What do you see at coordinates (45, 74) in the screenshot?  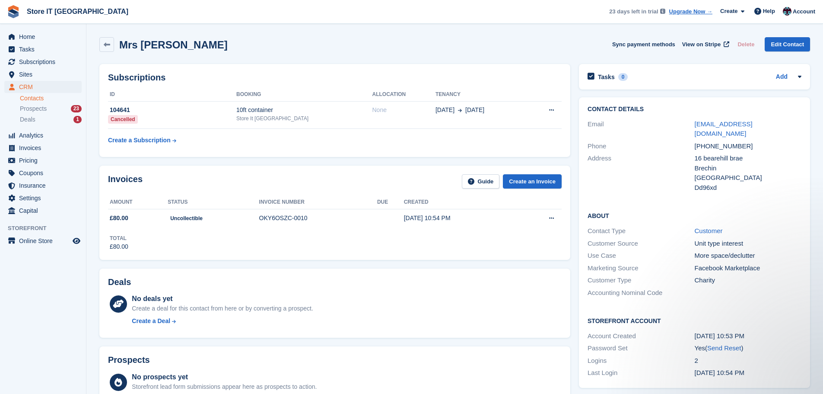 I see `span: Sites` at bounding box center [45, 74].